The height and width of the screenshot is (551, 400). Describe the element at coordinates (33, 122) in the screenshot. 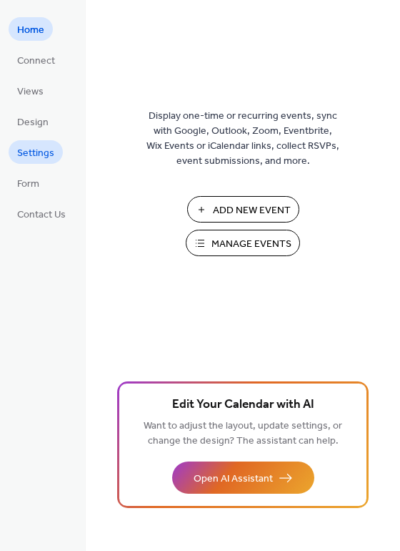

I see `span: Design` at that location.